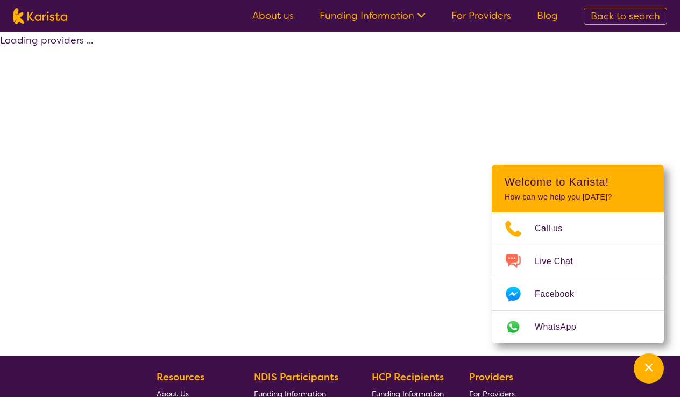  Describe the element at coordinates (491, 377) in the screenshot. I see `b: Providers` at that location.